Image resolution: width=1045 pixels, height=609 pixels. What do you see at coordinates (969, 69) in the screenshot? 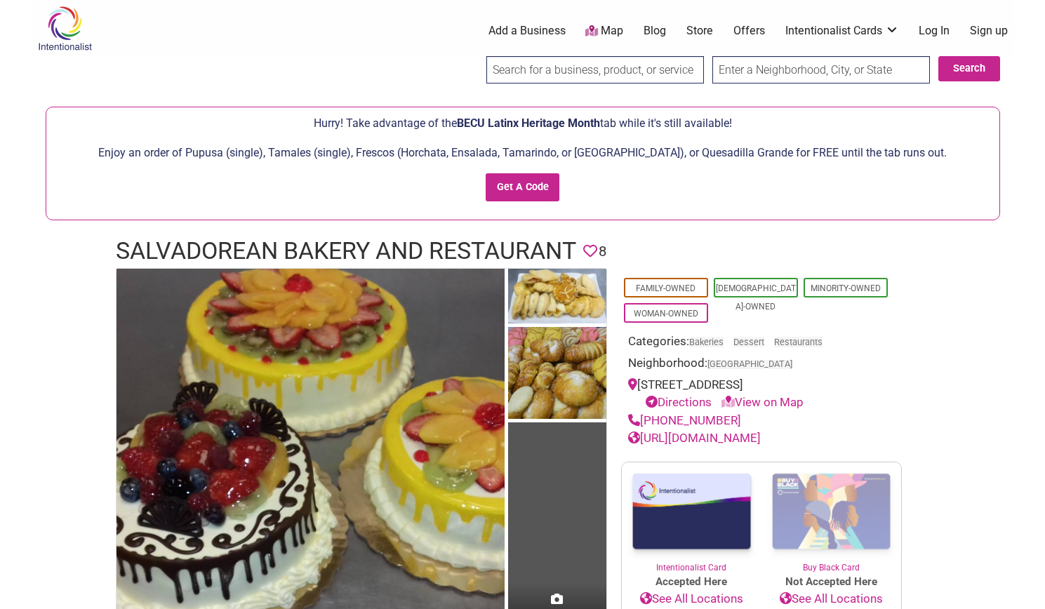
I see `button: Search` at bounding box center [969, 69].